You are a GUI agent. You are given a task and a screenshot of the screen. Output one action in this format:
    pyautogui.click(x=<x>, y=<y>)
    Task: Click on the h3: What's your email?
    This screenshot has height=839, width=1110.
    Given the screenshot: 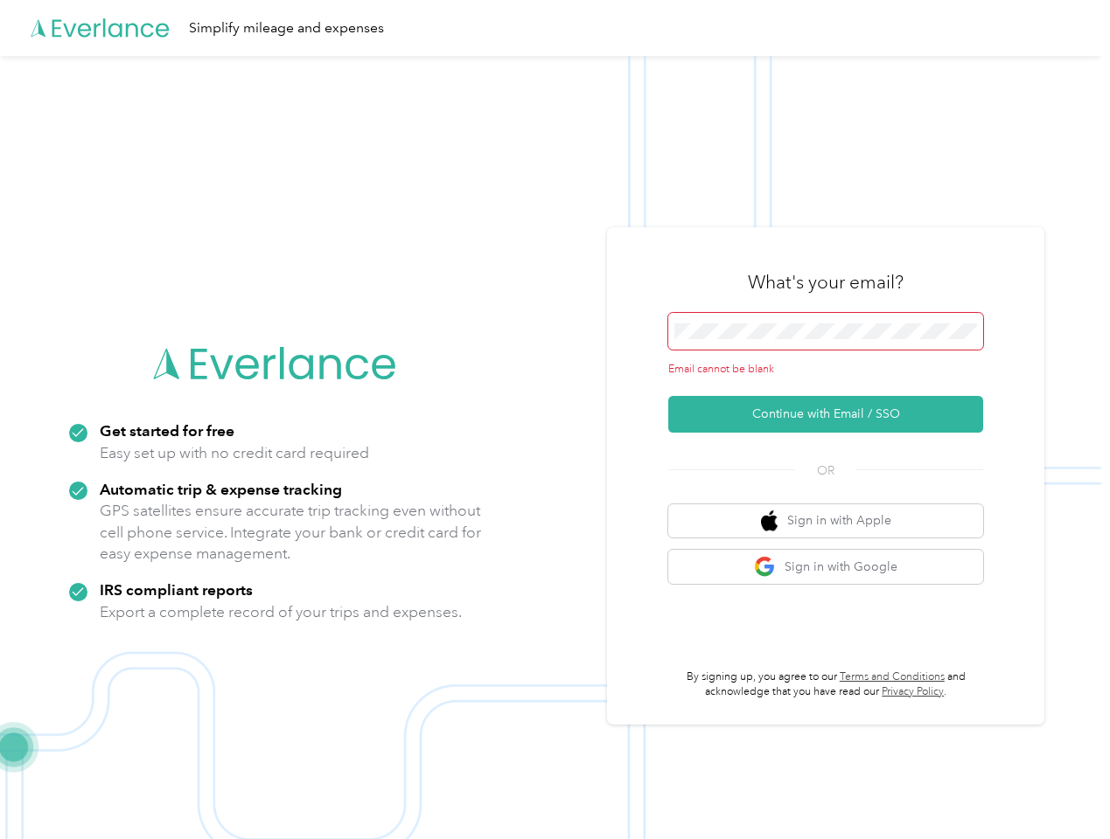 What is the action you would take?
    pyautogui.click(x=825, y=282)
    